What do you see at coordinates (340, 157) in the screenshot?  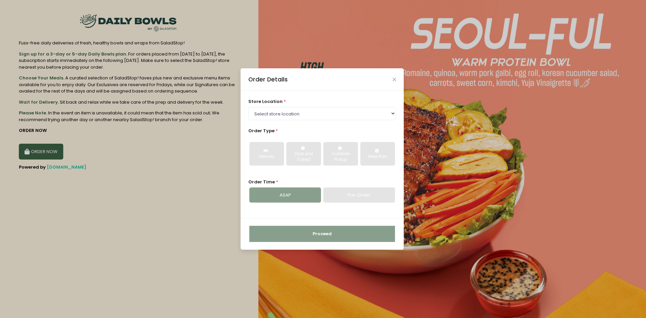 I see `div: Curbside Pickup` at bounding box center [340, 157].